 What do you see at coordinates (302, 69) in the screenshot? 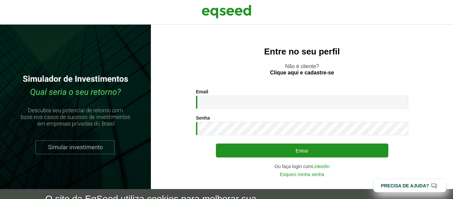
I see `p: Não é cliente?` at bounding box center [302, 69].